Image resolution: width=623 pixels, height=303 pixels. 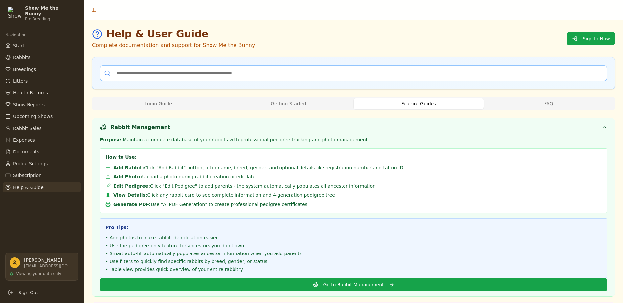 What do you see at coordinates (42, 152) in the screenshot?
I see `a: Documents` at bounding box center [42, 152].